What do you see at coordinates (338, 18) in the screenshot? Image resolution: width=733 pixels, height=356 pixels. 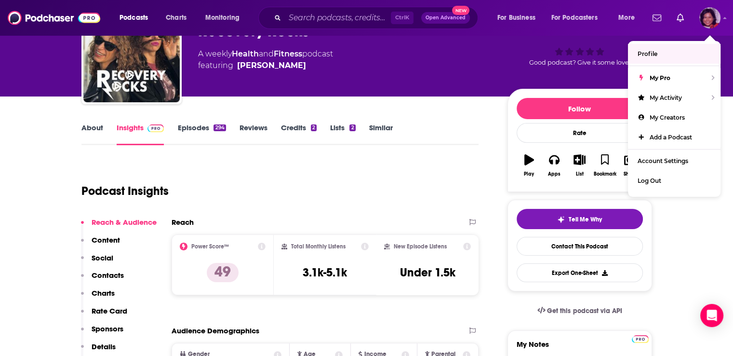 I see `input: Search podcasts, credits, & more...` at bounding box center [338, 18].